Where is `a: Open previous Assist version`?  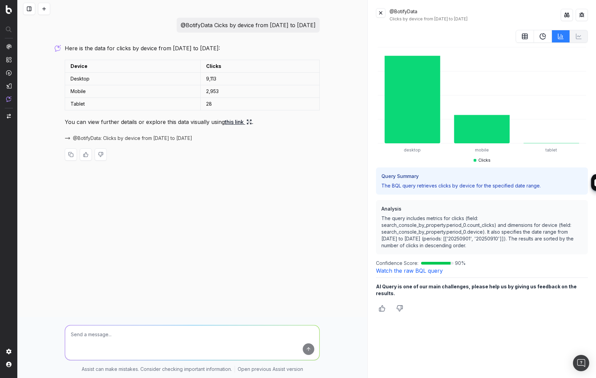 a: Open previous Assist version is located at coordinates (270, 369).